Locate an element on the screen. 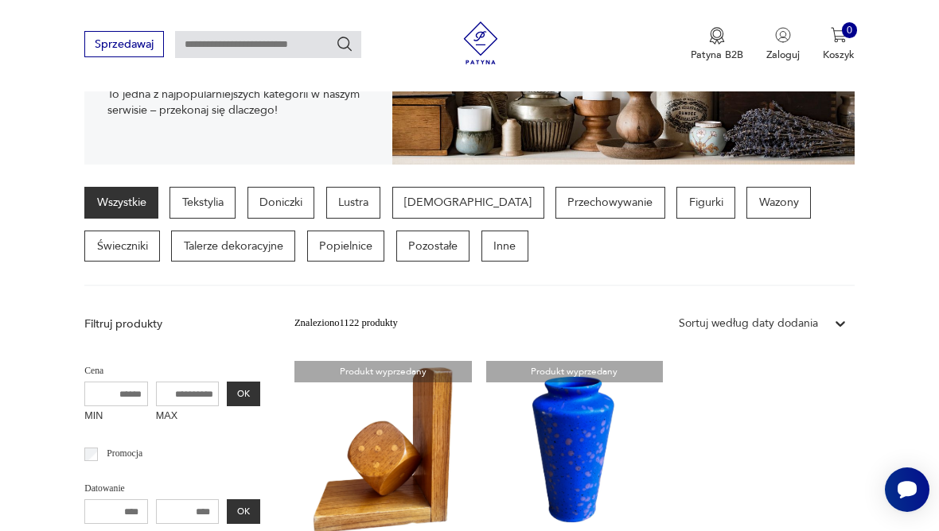  div: Sortuj według daty dodania is located at coordinates (748, 324).